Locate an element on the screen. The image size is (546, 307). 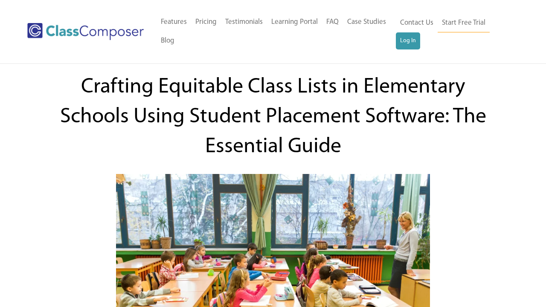
a: Features is located at coordinates (173, 22).